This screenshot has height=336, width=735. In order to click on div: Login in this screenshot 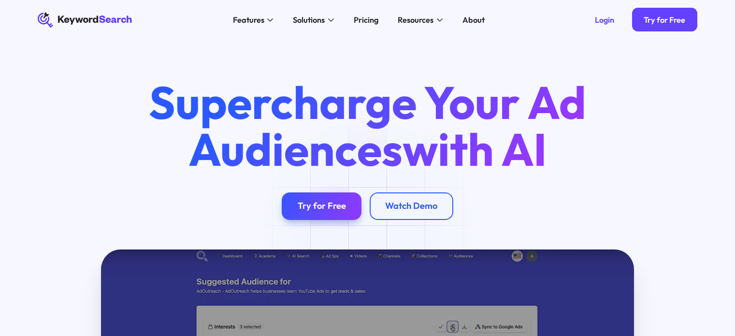, I will do `click(605, 20)`.